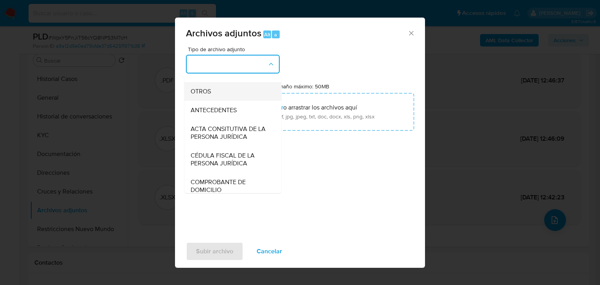 The height and width of the screenshot is (285, 600). I want to click on span: Archivos adjuntos, so click(223, 33).